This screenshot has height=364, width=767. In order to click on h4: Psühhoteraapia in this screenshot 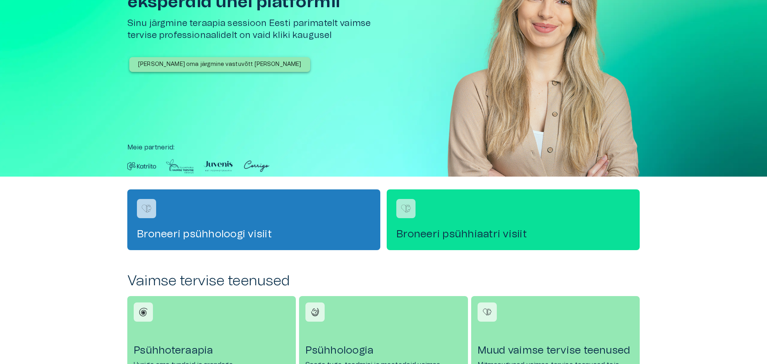, I will do `click(211, 351)`.